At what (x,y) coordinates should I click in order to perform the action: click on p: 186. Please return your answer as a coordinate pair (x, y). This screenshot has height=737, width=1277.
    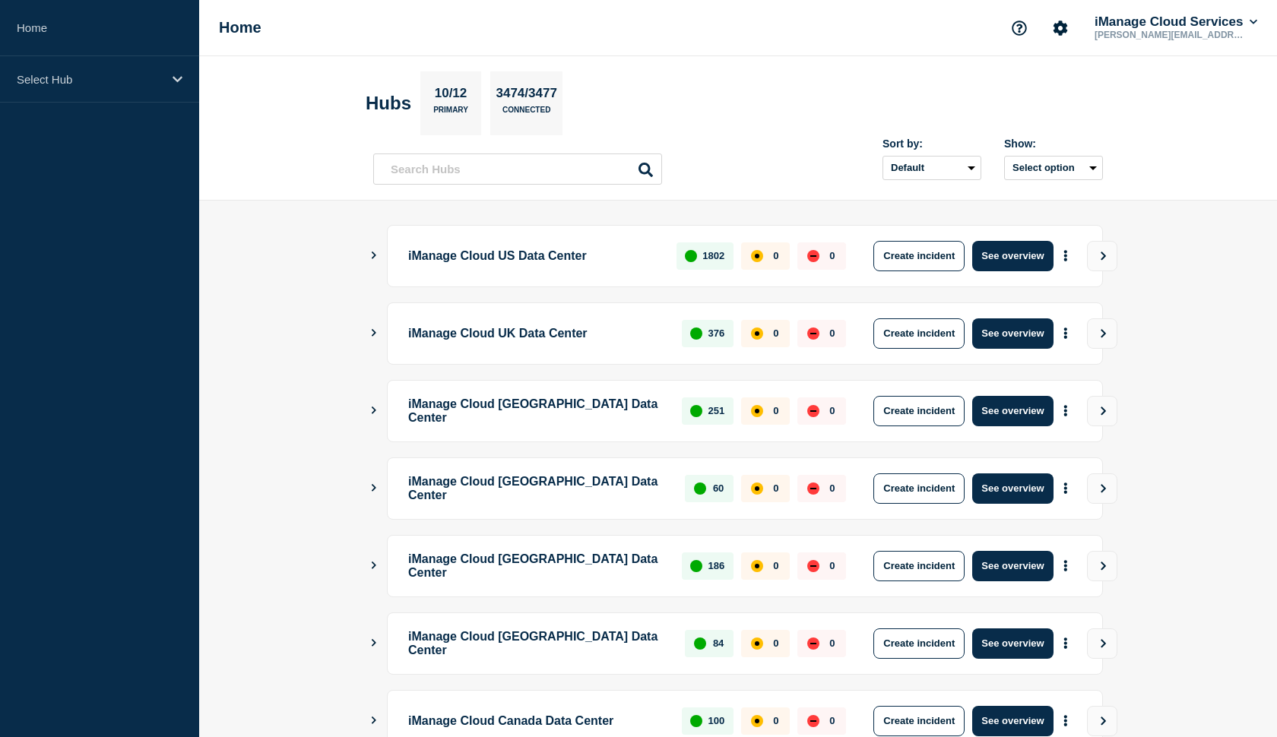
    Looking at the image, I should click on (717, 565).